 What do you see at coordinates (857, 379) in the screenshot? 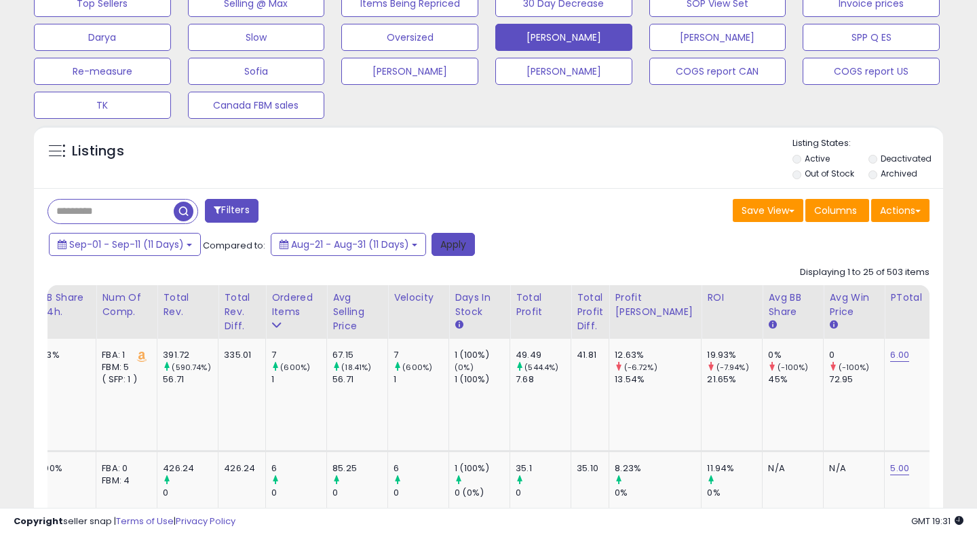
I see `div: 72.95` at bounding box center [857, 379].